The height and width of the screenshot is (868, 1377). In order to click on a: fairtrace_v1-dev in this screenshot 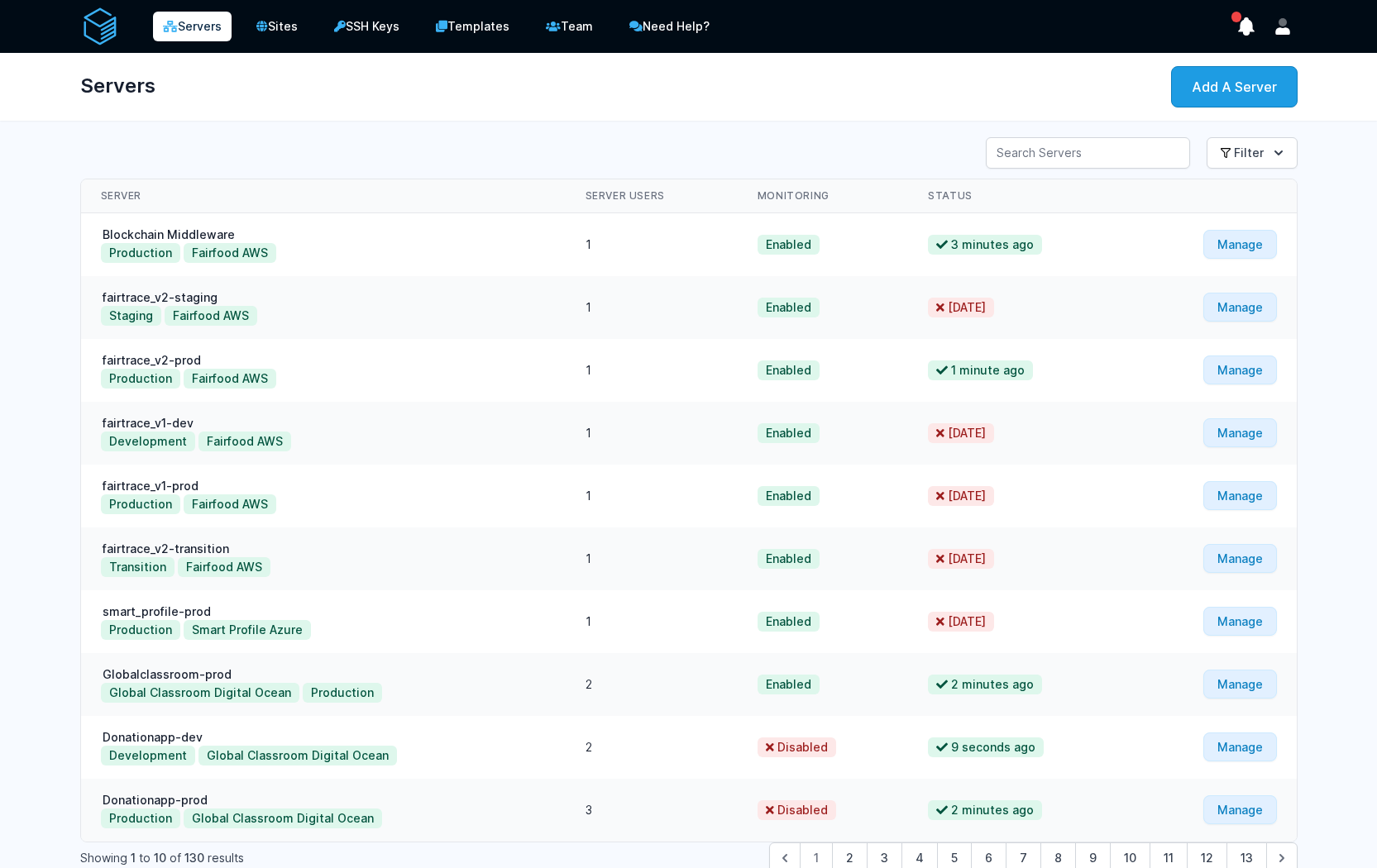, I will do `click(148, 422)`.